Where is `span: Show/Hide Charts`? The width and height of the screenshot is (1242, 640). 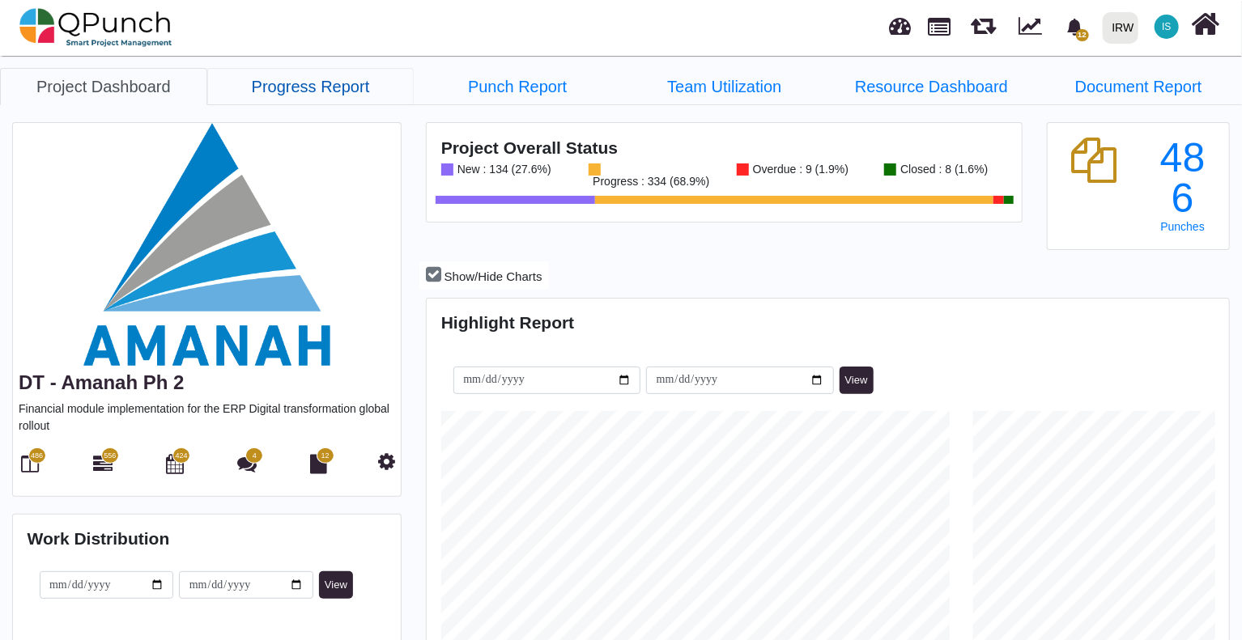 span: Show/Hide Charts is located at coordinates (493, 276).